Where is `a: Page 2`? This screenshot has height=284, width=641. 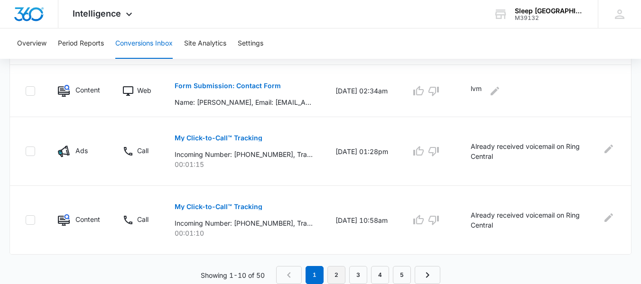
a: Page 2 is located at coordinates (336, 275).